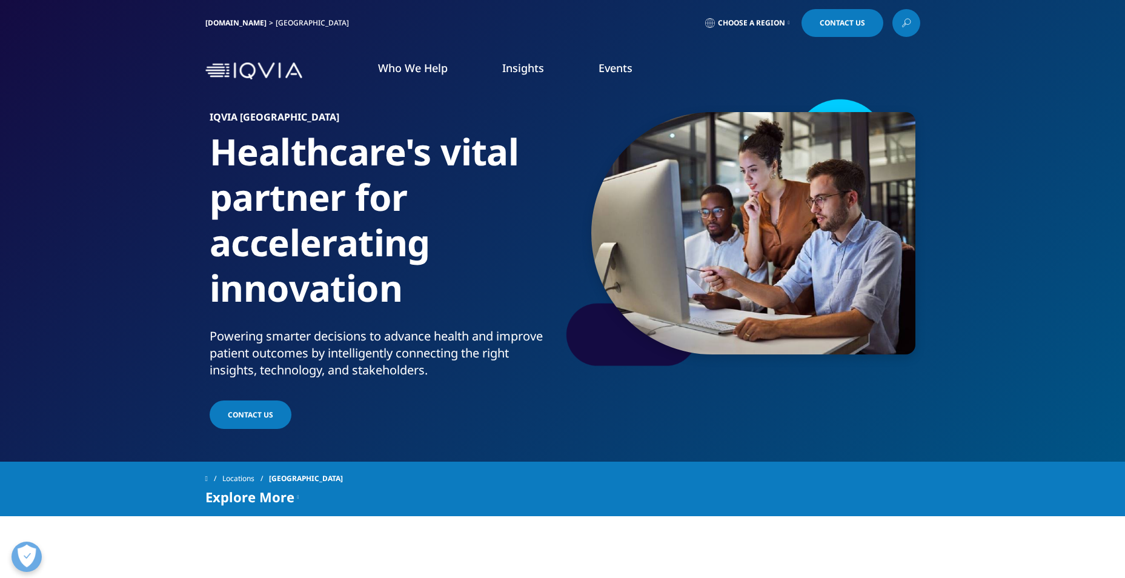 This screenshot has height=578, width=1125. I want to click on a: Who We Help, so click(412, 68).